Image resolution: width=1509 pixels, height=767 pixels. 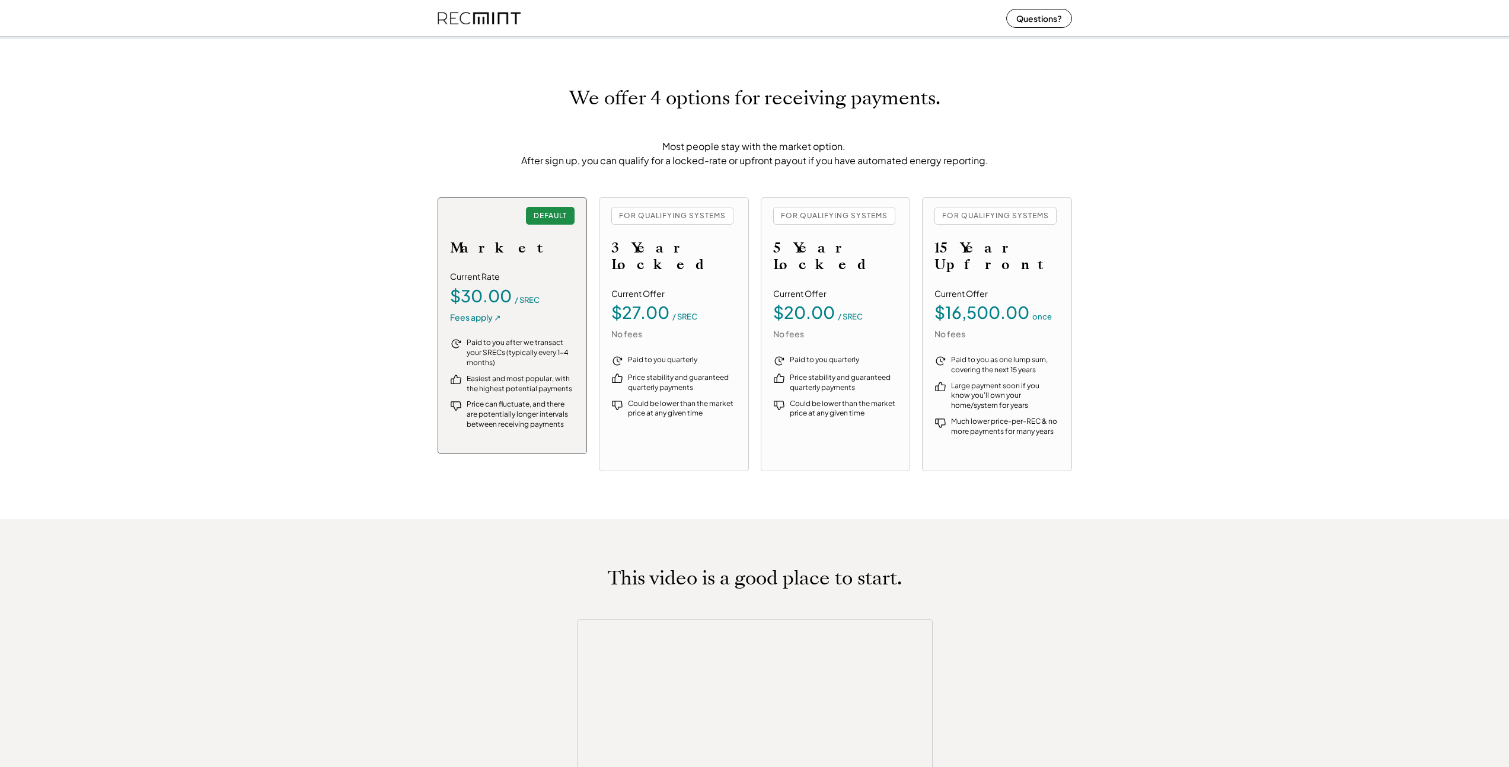 I want to click on h1: This video is a good place to start., so click(x=755, y=578).